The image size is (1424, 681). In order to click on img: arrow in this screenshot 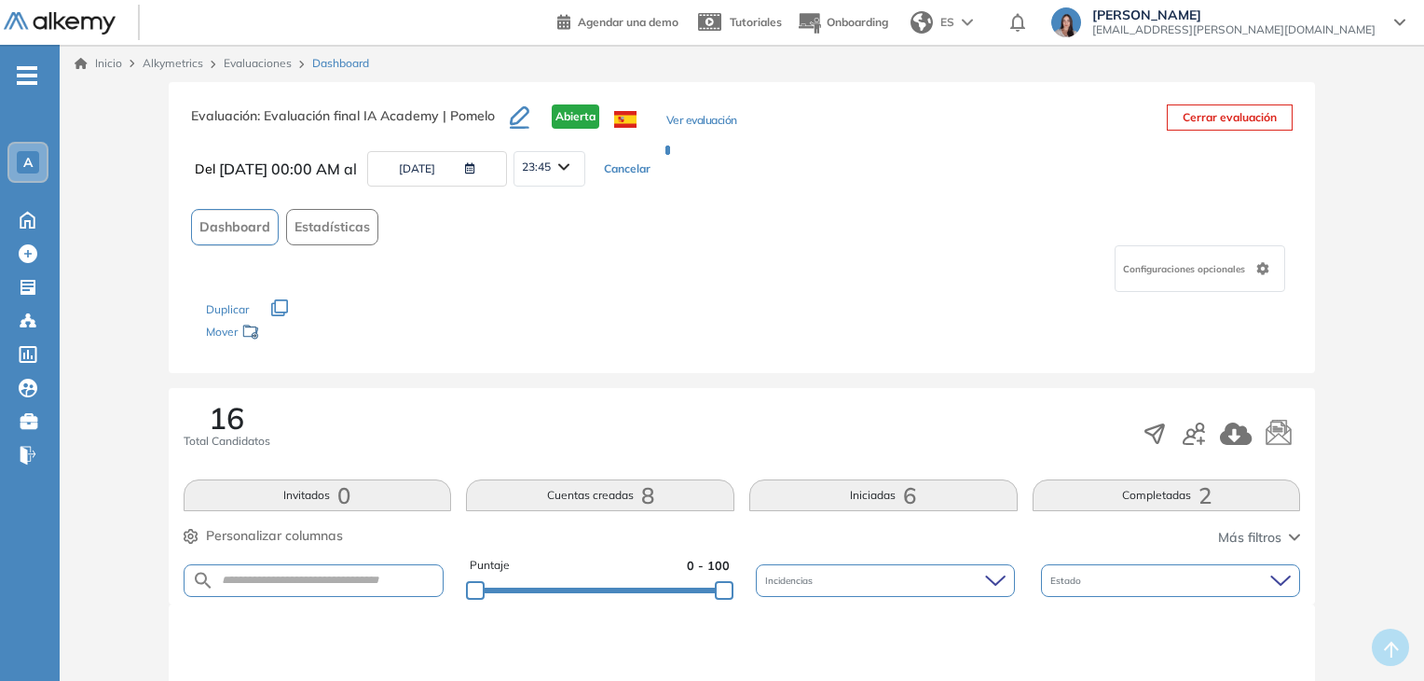, I will do `click(968, 22)`.